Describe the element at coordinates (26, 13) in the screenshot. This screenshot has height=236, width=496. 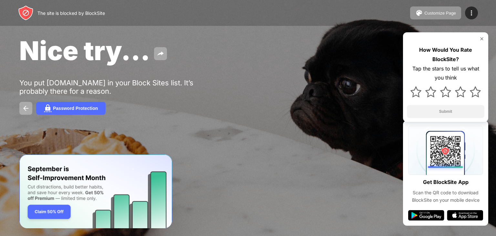
I see `img: header-logo.svg` at that location.